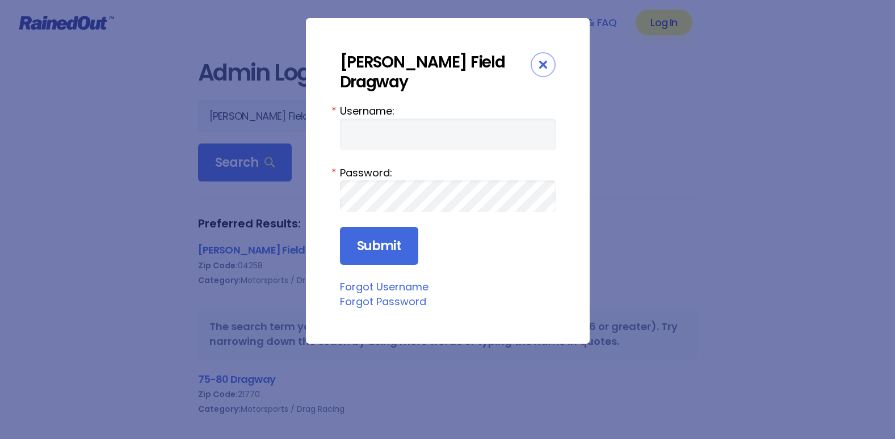 This screenshot has width=895, height=439. What do you see at coordinates (383, 301) in the screenshot?
I see `a: Forgot Password` at bounding box center [383, 301].